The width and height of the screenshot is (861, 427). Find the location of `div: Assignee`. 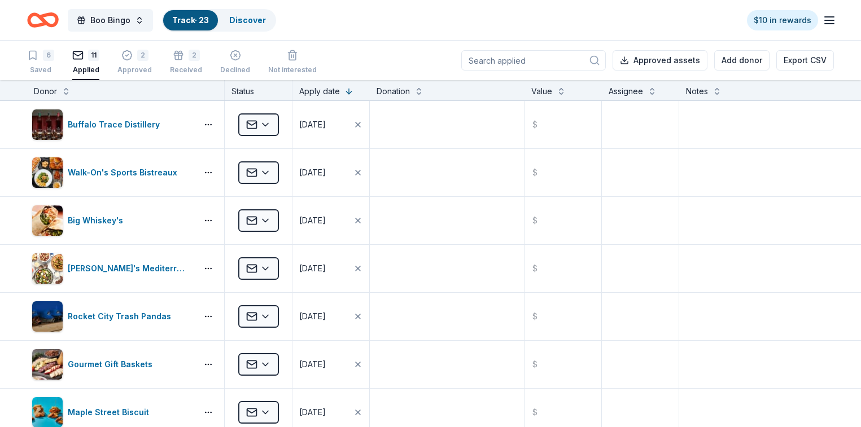

div: Assignee is located at coordinates (625, 91).